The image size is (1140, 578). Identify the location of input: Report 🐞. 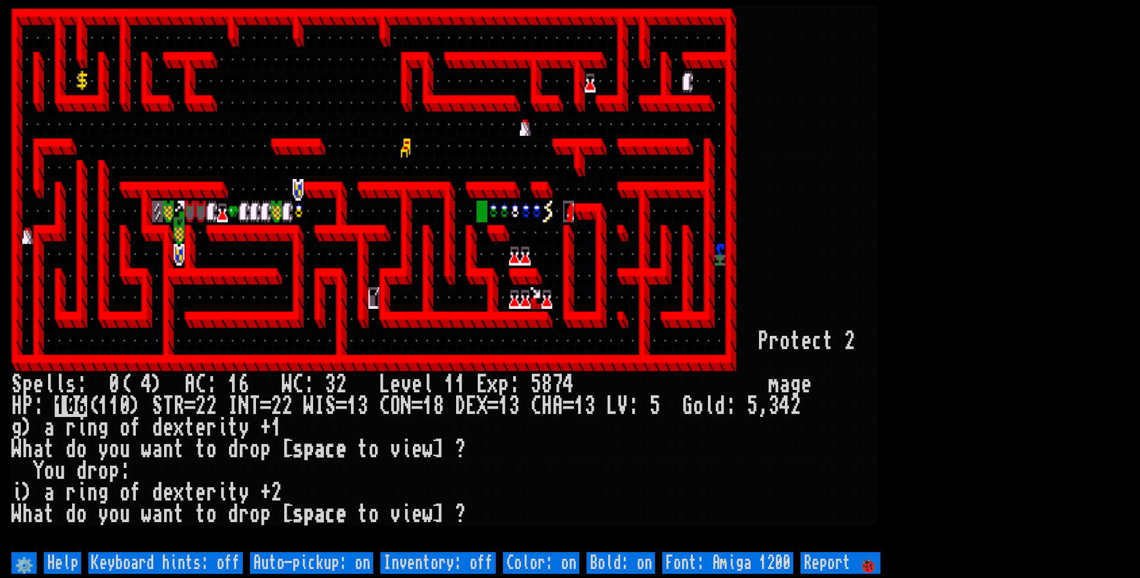
(840, 563).